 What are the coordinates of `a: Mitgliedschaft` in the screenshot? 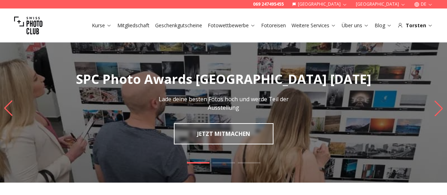 It's located at (133, 25).